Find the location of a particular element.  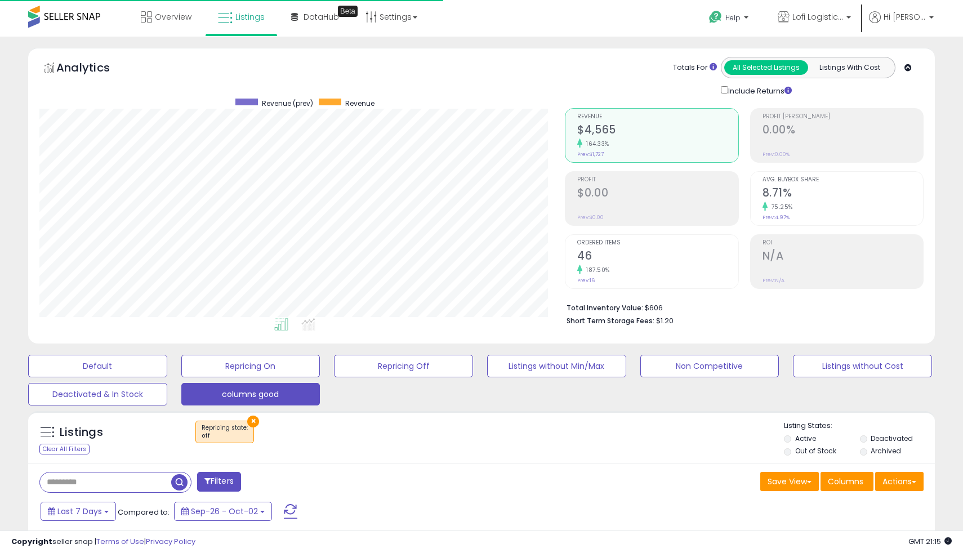

h2: $0.00 is located at coordinates (657, 194).